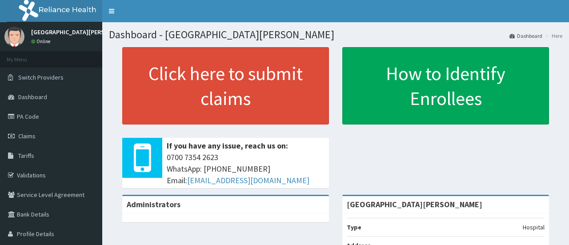 This screenshot has width=569, height=245. What do you see at coordinates (32, 97) in the screenshot?
I see `span: Dashboard` at bounding box center [32, 97].